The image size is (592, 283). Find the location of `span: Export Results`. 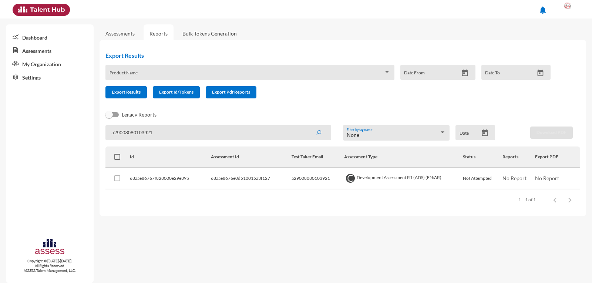

span: Export Results is located at coordinates (126, 92).